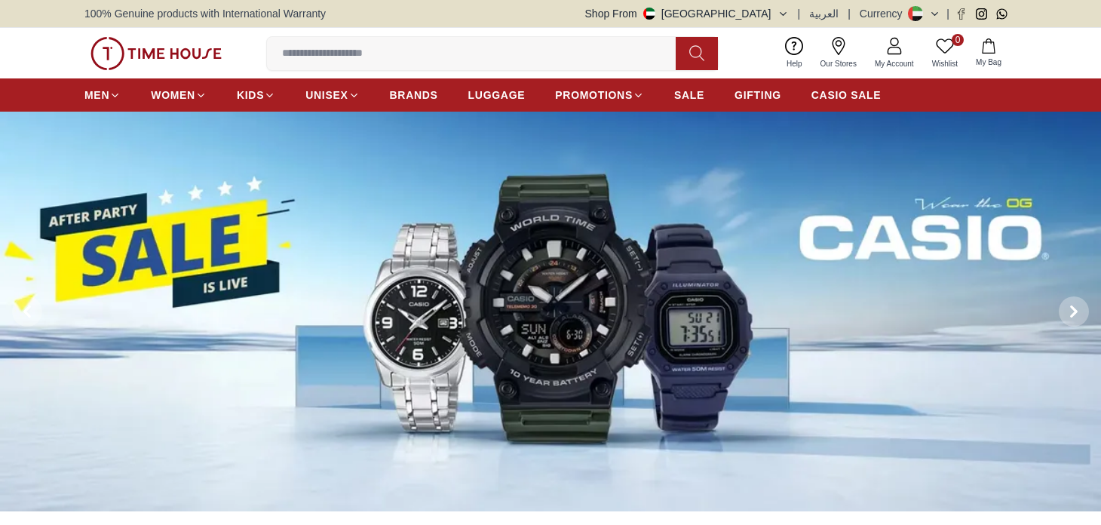 The height and width of the screenshot is (525, 1101). I want to click on span: CASIO SALE, so click(846, 95).